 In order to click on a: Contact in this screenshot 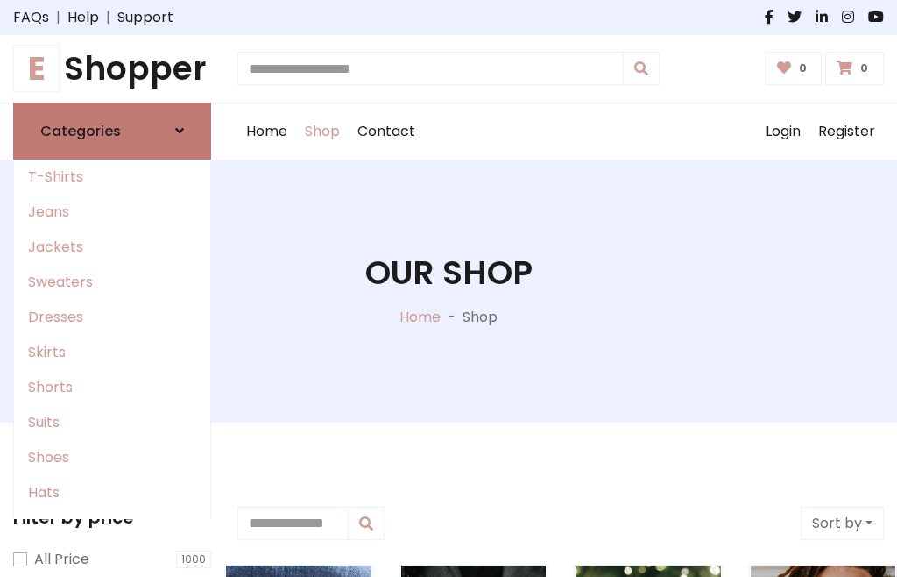, I will do `click(386, 131)`.